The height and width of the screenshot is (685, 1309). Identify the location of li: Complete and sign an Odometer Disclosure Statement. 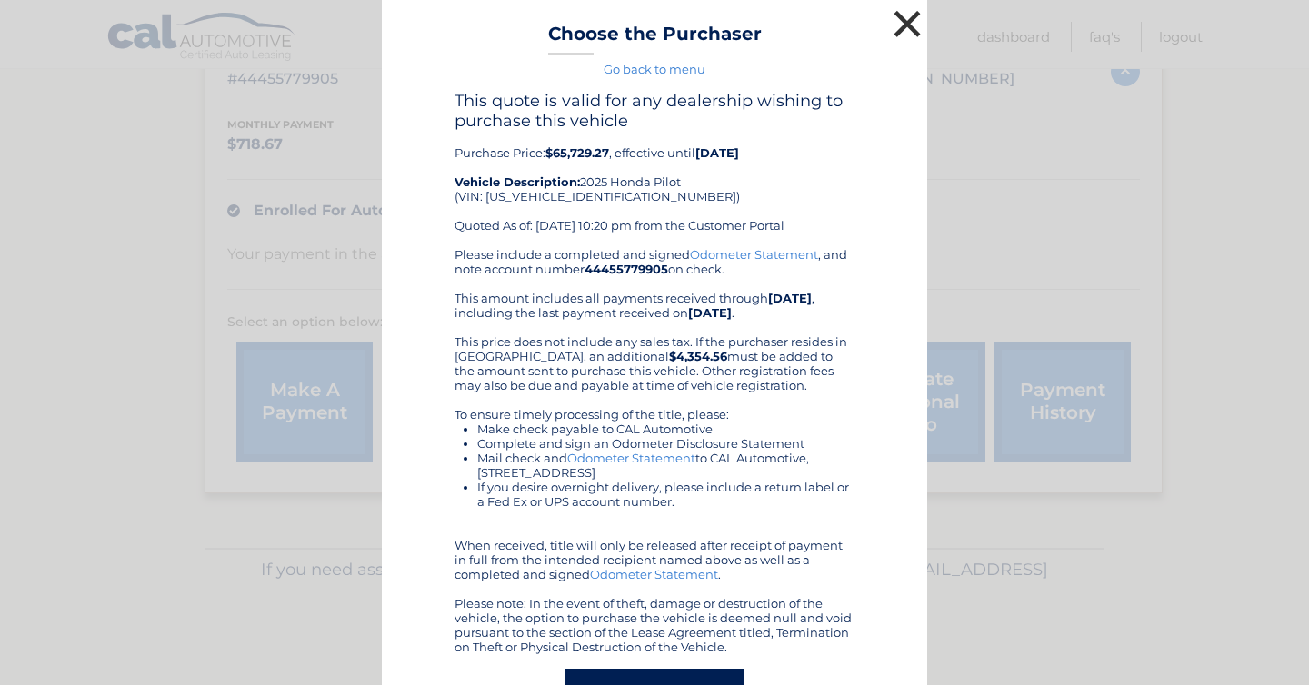
(665, 443).